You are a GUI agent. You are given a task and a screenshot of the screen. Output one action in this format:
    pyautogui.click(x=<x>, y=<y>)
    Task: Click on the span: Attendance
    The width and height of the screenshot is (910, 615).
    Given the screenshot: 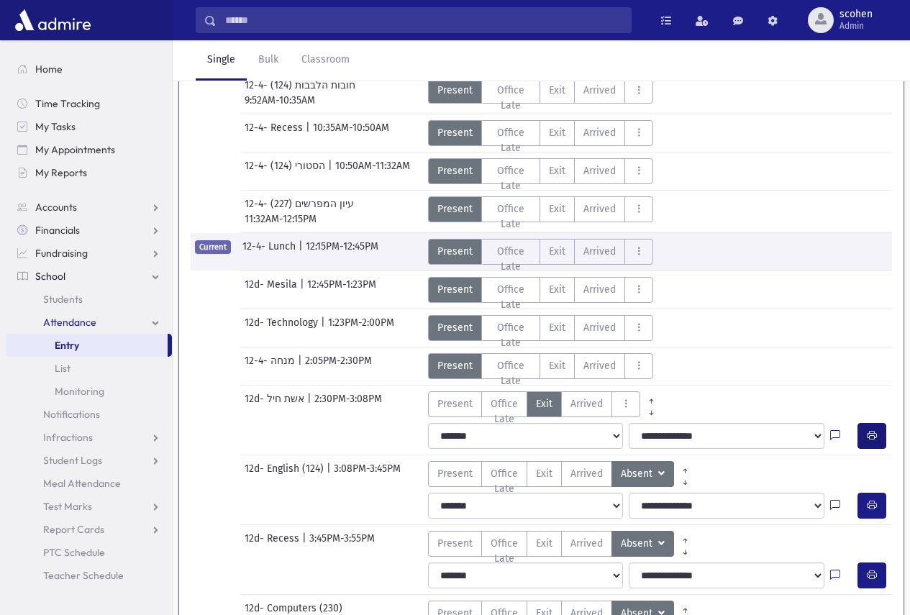 What is the action you would take?
    pyautogui.click(x=70, y=322)
    